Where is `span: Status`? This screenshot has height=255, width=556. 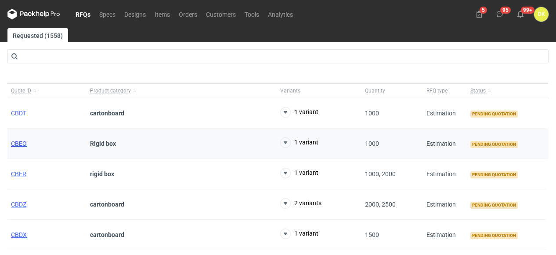 span: Status is located at coordinates (478, 91).